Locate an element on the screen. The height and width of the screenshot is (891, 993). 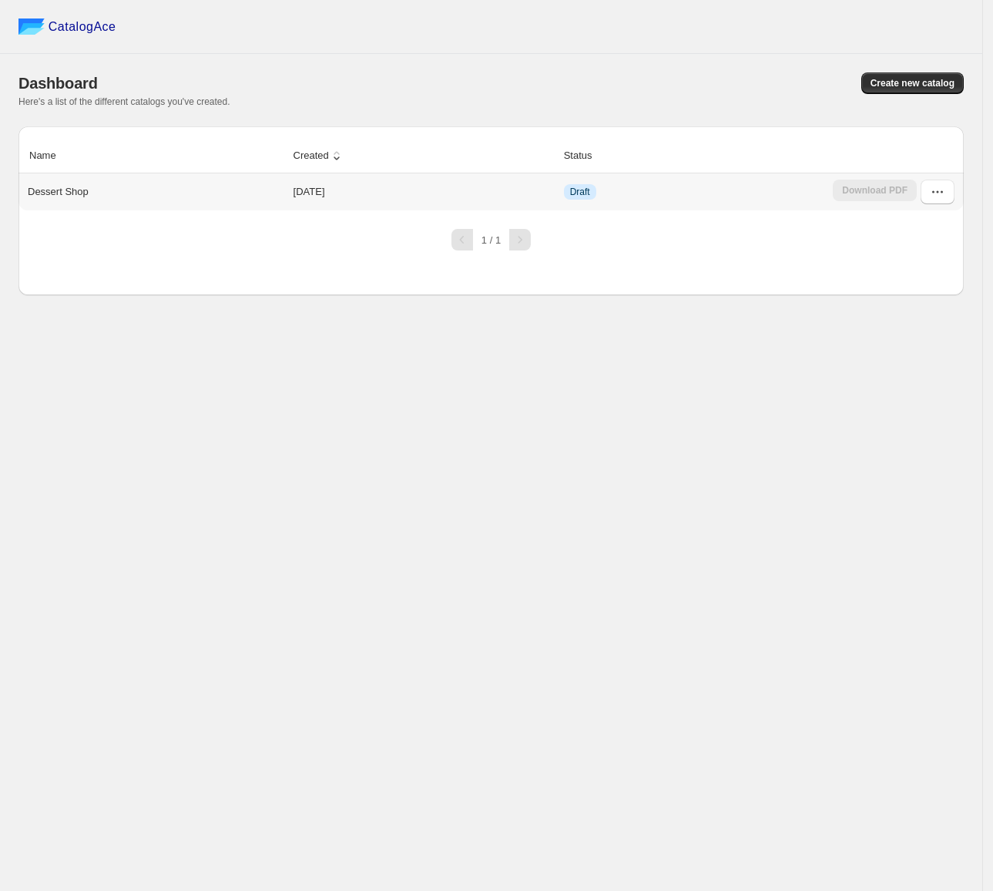
button: Created is located at coordinates (319, 156).